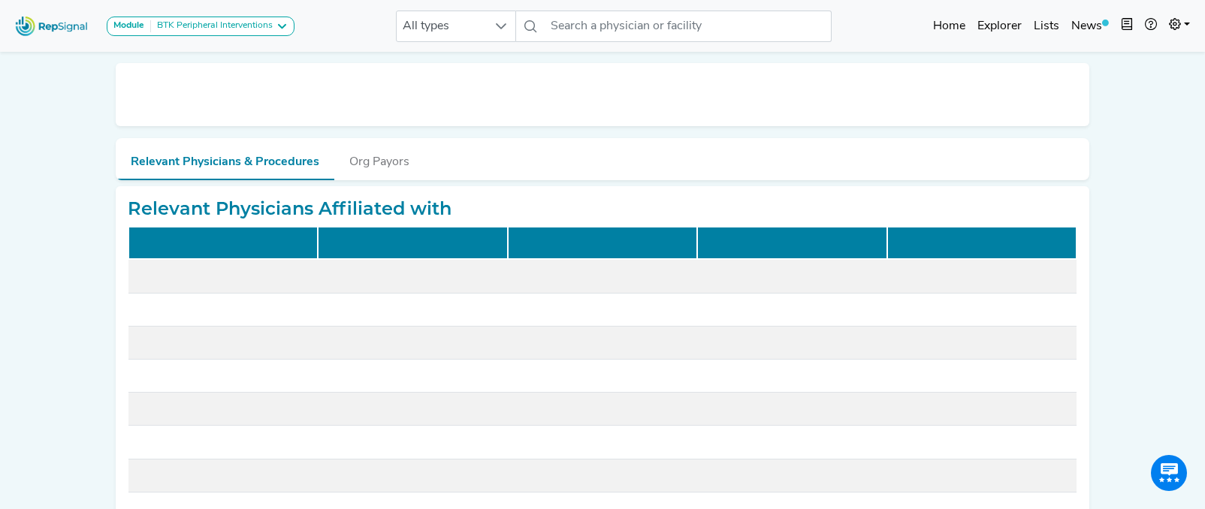 The image size is (1205, 509). I want to click on input: Search a physician or facility, so click(688, 26).